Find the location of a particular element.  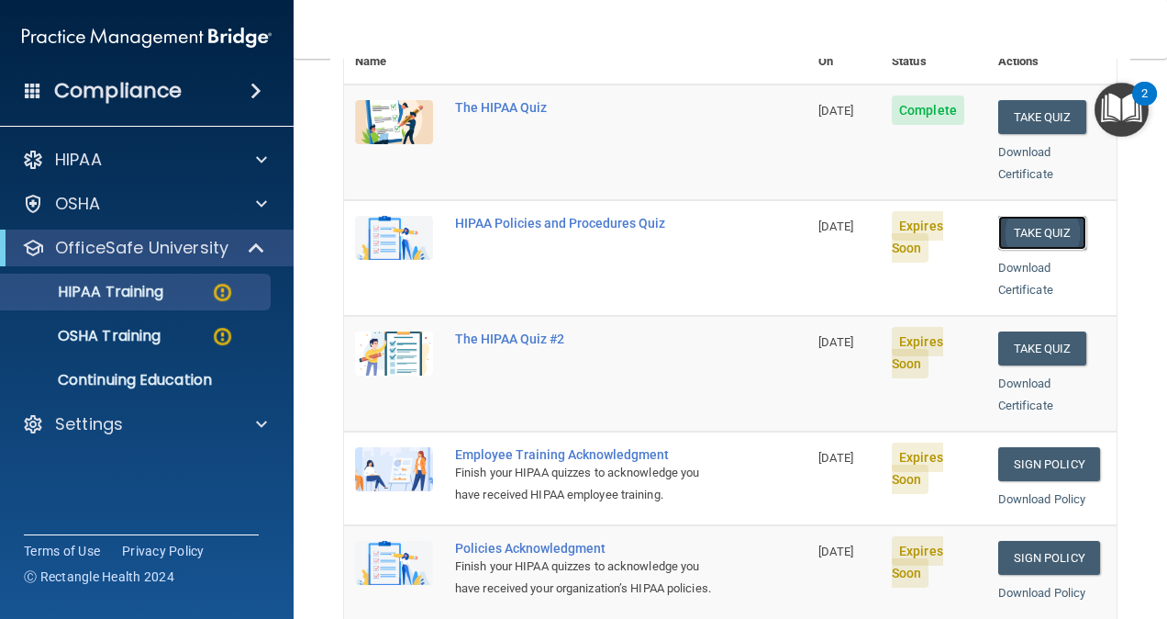

p: HIPAA is located at coordinates (78, 160).